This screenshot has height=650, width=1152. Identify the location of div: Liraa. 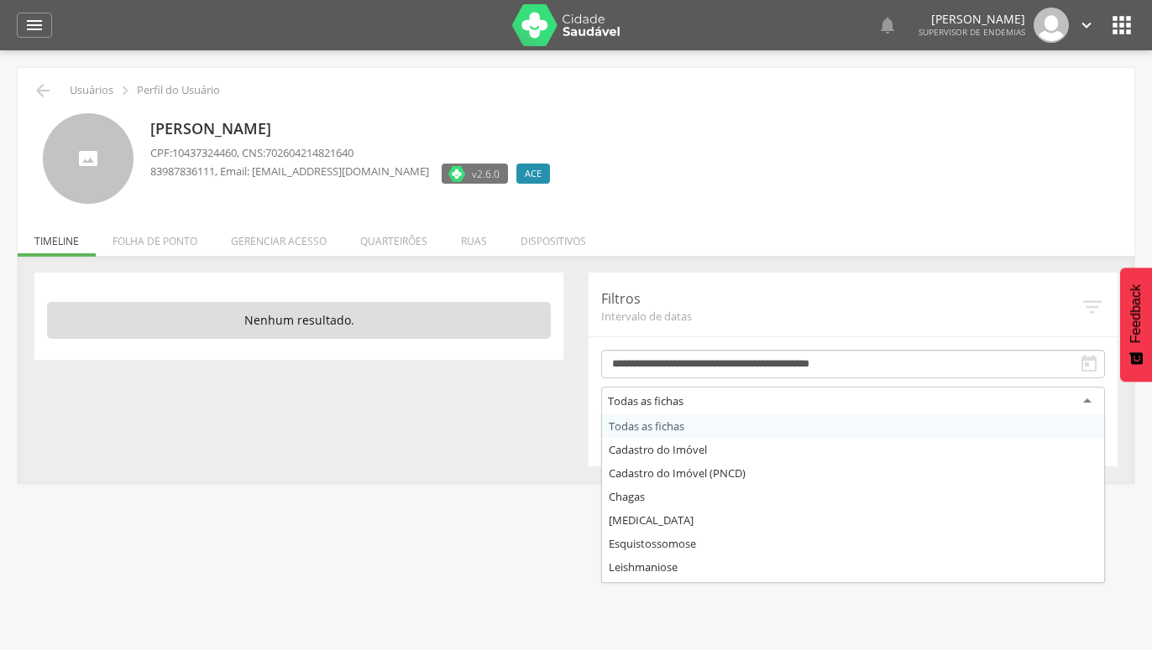
(853, 591).